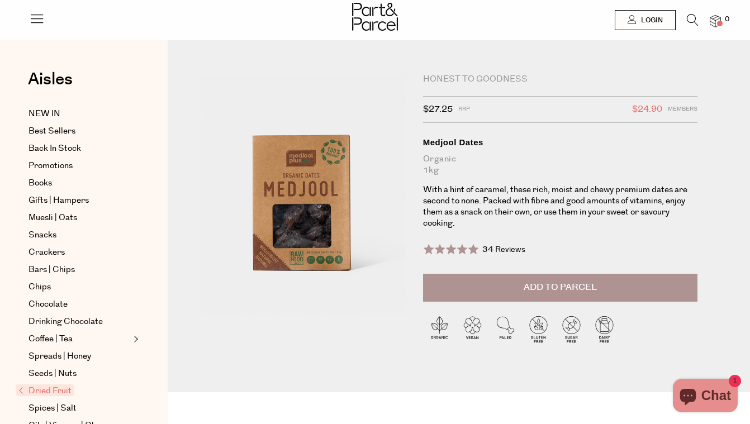  Describe the element at coordinates (79, 357) in the screenshot. I see `a: Spreads | Honey` at that location.